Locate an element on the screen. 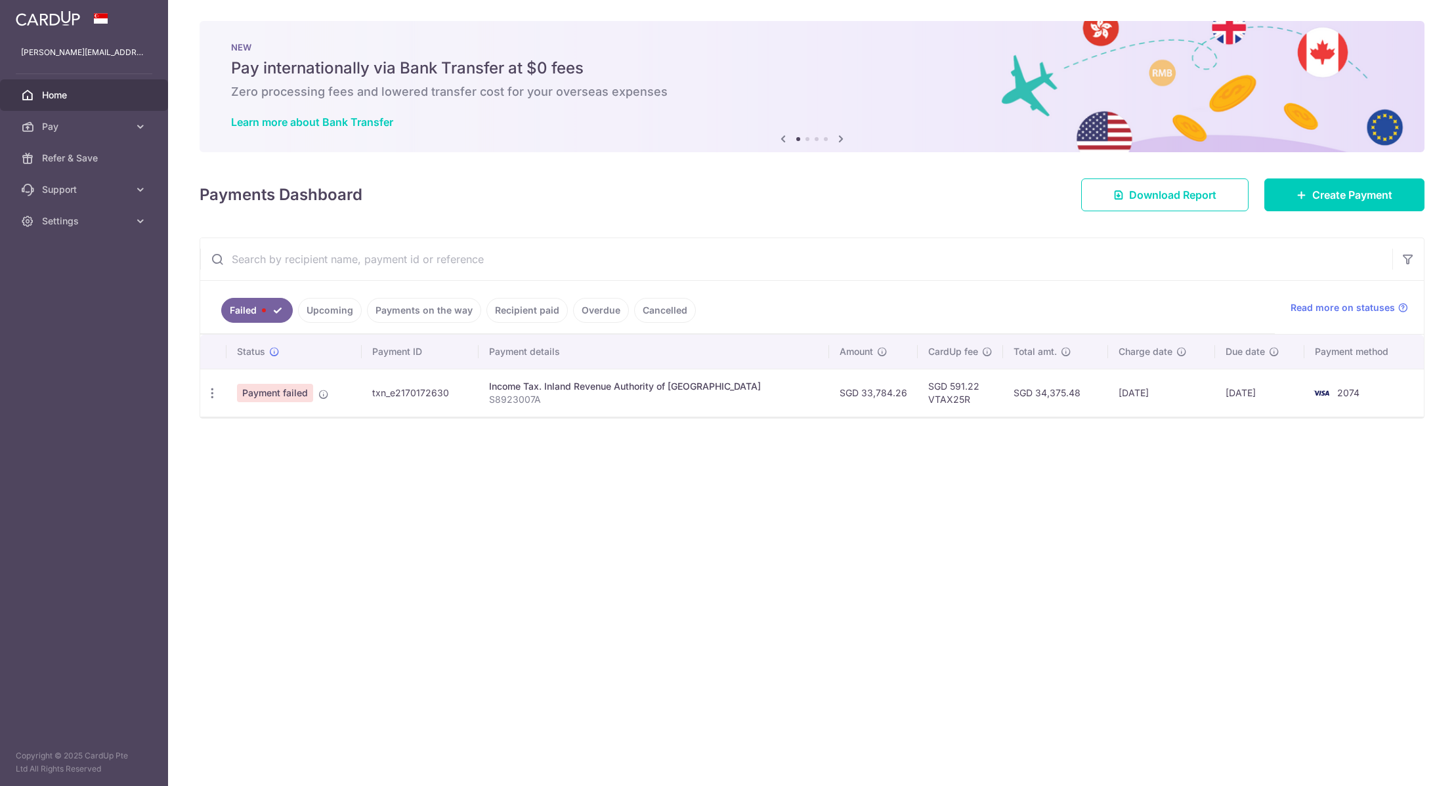  a: Upcoming is located at coordinates (329, 310).